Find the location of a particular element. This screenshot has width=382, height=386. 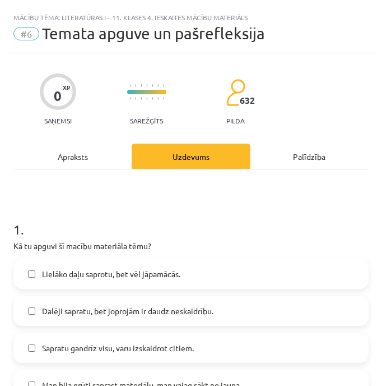

input: Dalēji sapratu, bet joprojām ir daudz neskaidrību. is located at coordinates (31, 310).